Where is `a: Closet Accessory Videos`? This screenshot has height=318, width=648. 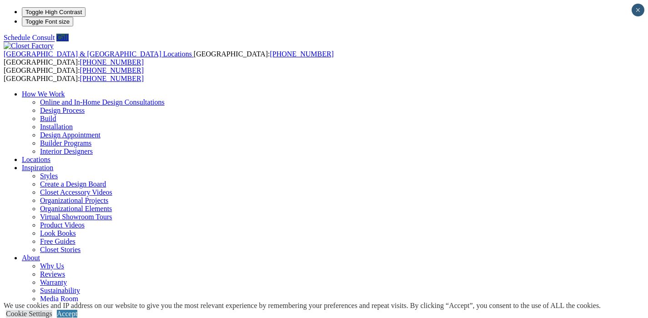 a: Closet Accessory Videos is located at coordinates (76, 192).